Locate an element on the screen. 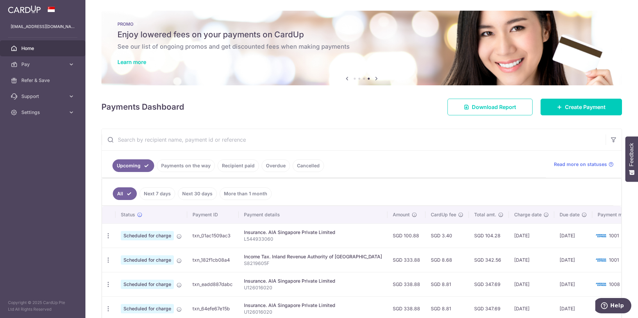  a: All is located at coordinates (125, 194).